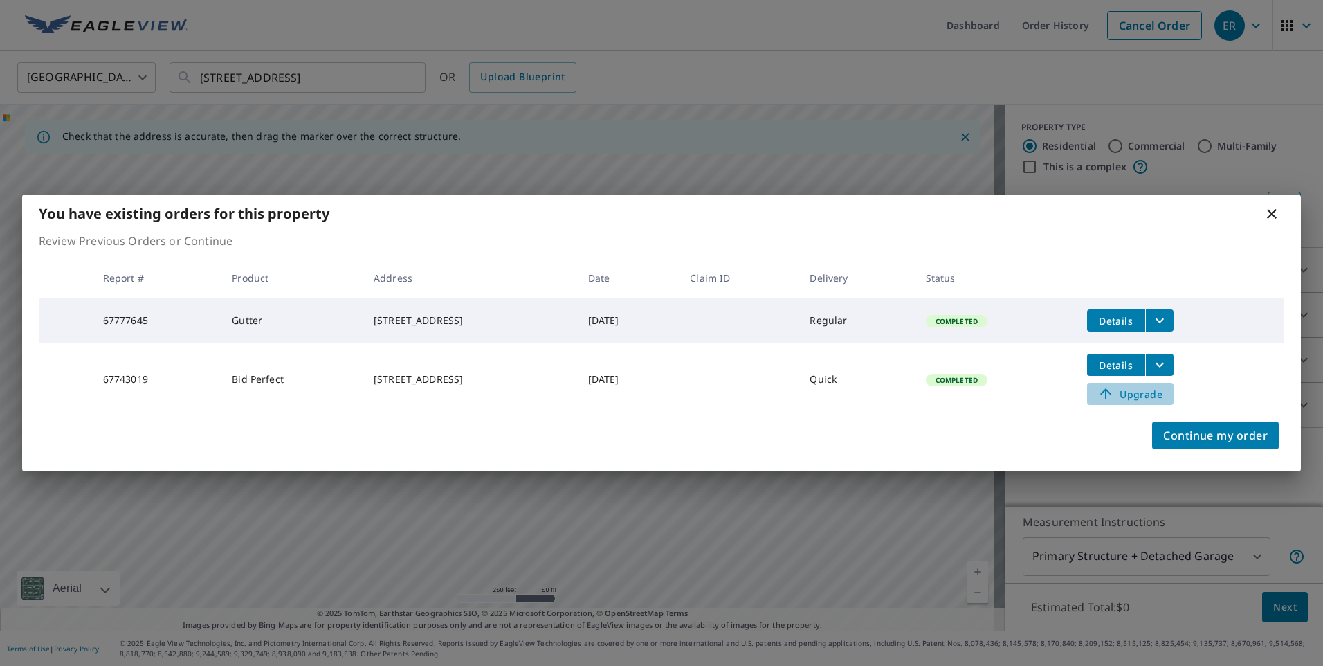  I want to click on th: Address, so click(470, 277).